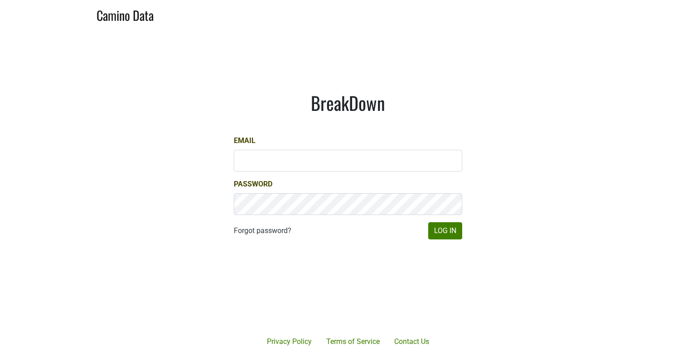 The image size is (696, 358). Describe the element at coordinates (445, 231) in the screenshot. I see `button: Log In` at that location.